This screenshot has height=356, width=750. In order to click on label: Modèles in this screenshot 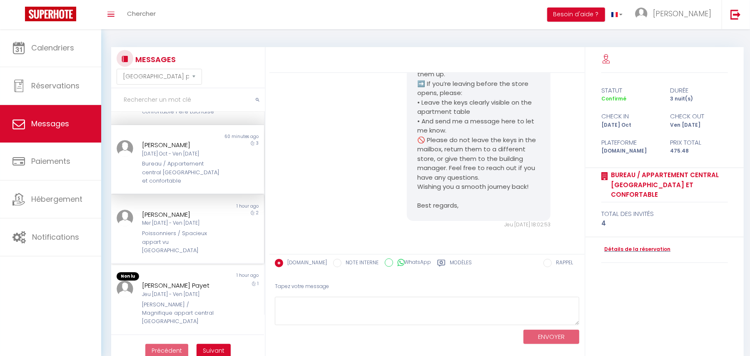, I will do `click(461, 264)`.